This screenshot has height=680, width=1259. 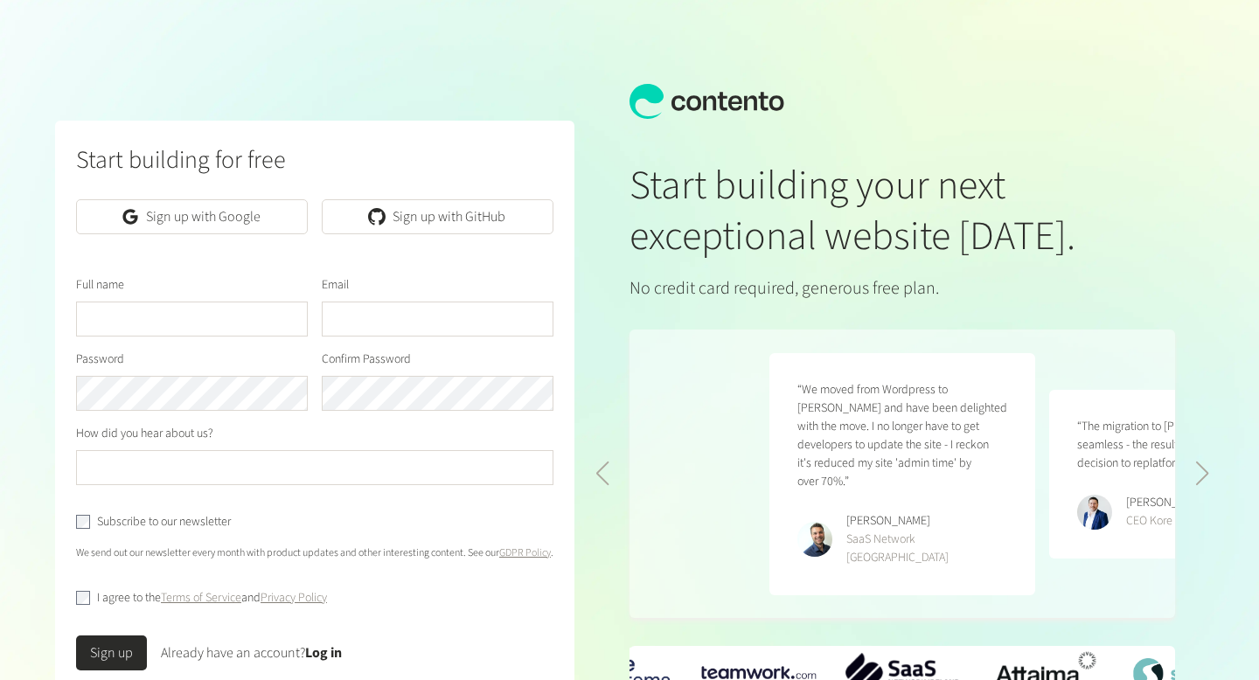 I want to click on a: Sign up with GitHub, so click(x=437, y=217).